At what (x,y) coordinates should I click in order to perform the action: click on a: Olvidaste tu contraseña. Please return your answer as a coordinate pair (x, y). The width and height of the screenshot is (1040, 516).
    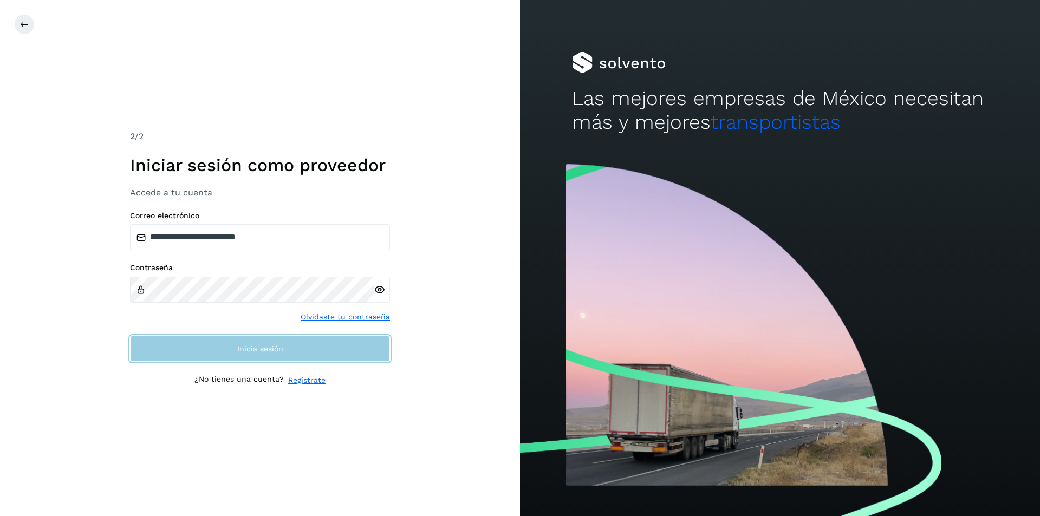
    Looking at the image, I should click on (345, 317).